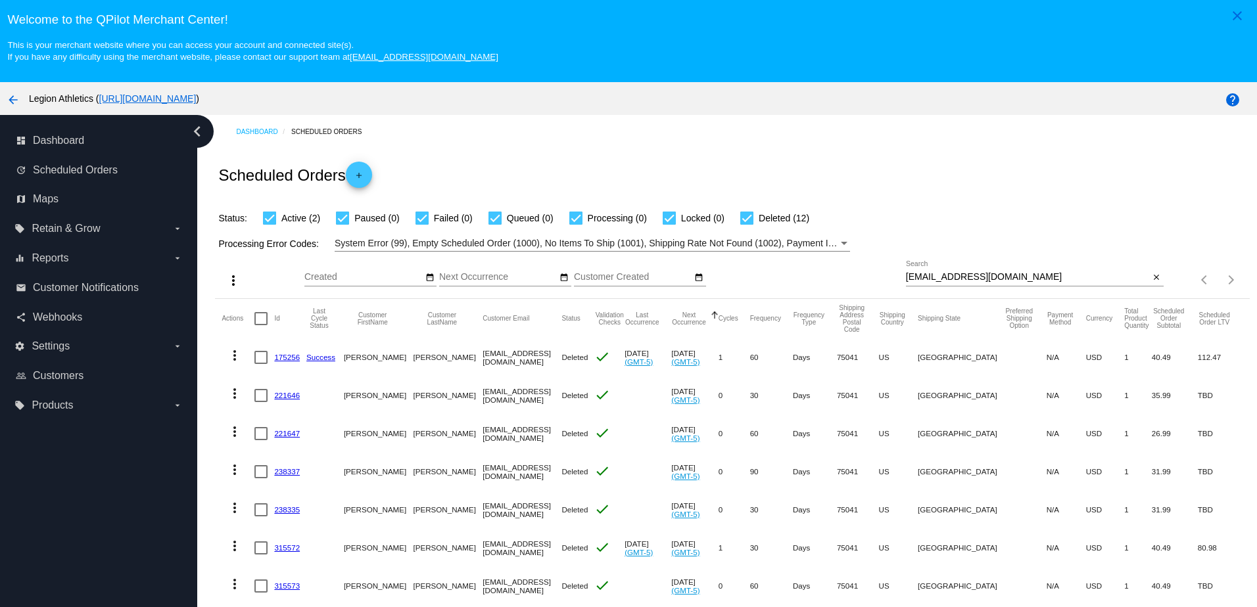  I want to click on small: This is your merchant website where you can access your account and connected site(s). If you hav..., so click(252, 51).